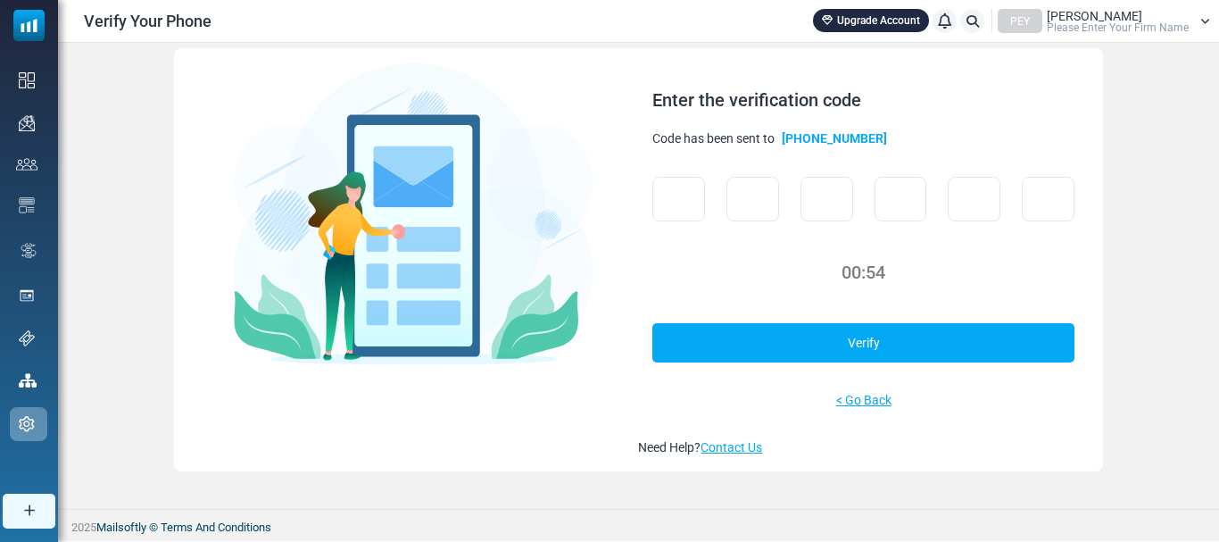  I want to click on a: Mailsoftly ©, so click(127, 526).